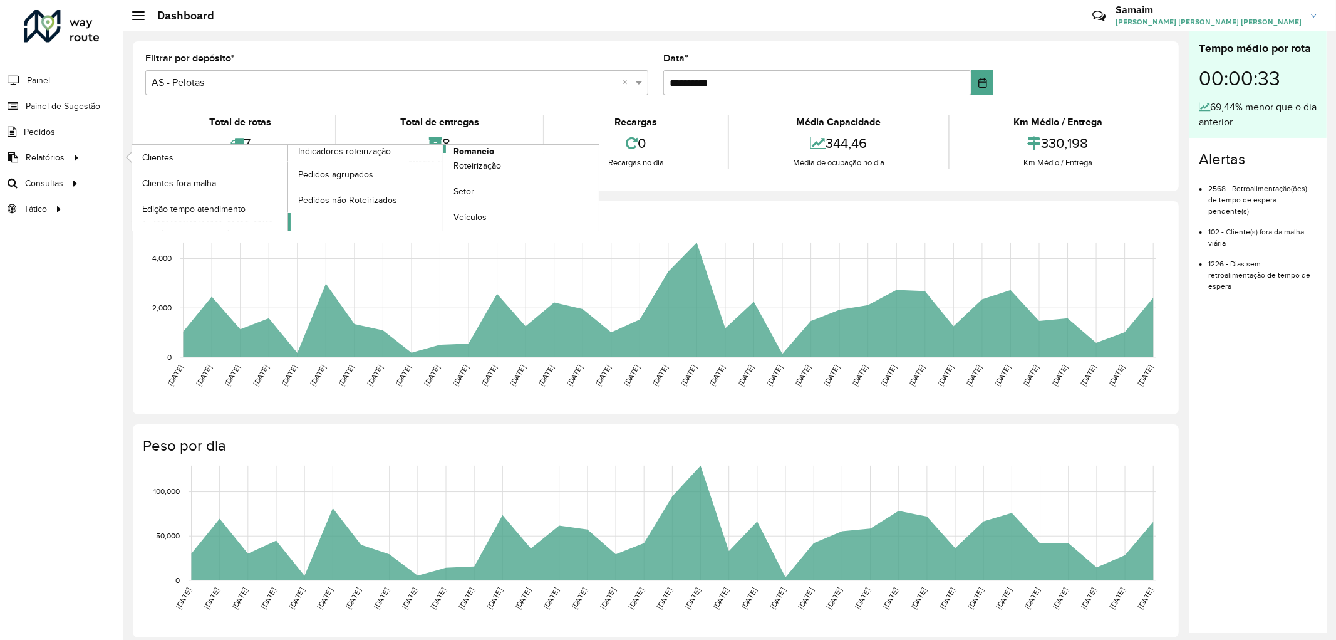 This screenshot has height=640, width=1336. What do you see at coordinates (168, 535) in the screenshot?
I see `text: 50,000` at bounding box center [168, 535].